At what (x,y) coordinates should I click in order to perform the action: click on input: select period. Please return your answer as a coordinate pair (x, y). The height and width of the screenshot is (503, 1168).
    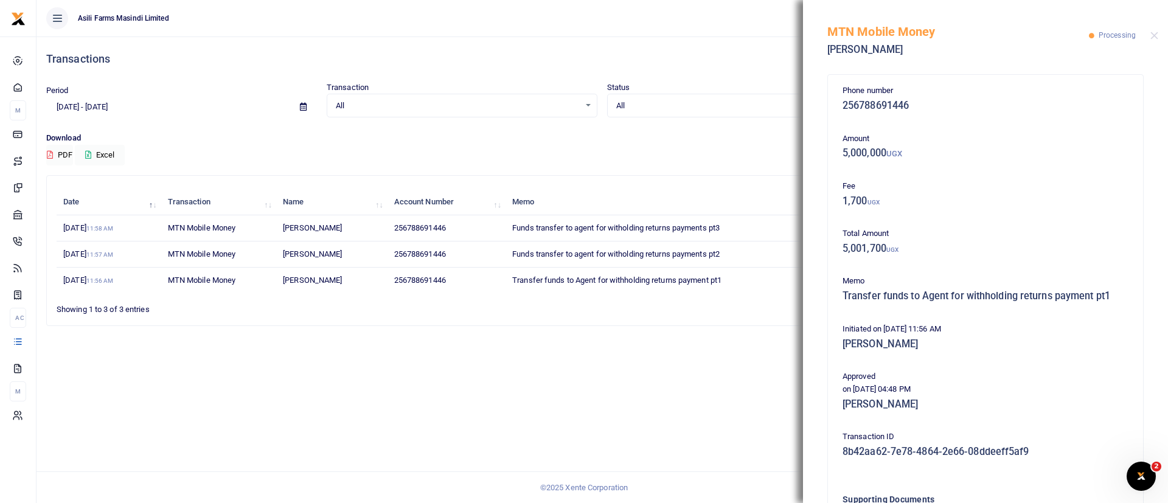
    Looking at the image, I should click on (168, 107).